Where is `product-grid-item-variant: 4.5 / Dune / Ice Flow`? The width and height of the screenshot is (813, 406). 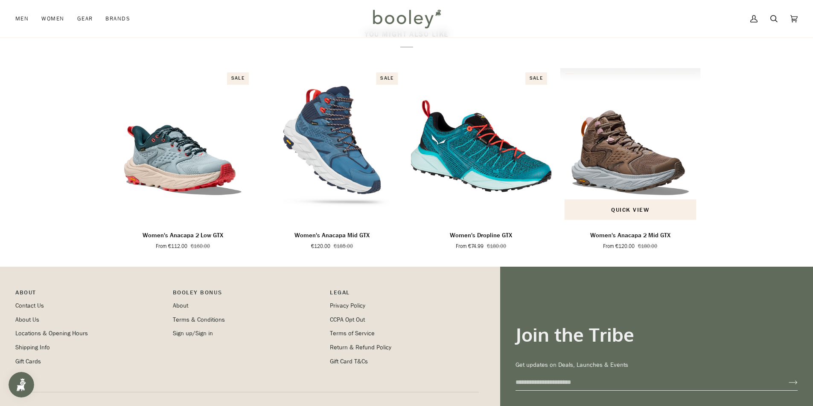 product-grid-item-variant: 4.5 / Dune / Ice Flow is located at coordinates (630, 146).